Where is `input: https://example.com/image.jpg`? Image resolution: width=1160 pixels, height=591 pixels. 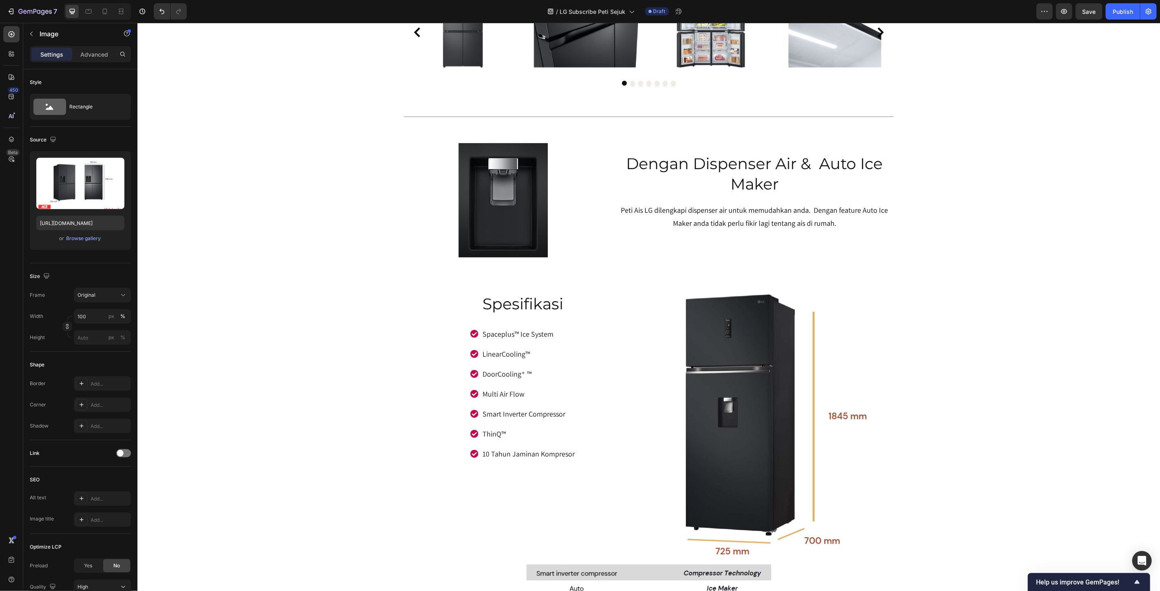
input: https://example.com/image.jpg is located at coordinates (80, 223).